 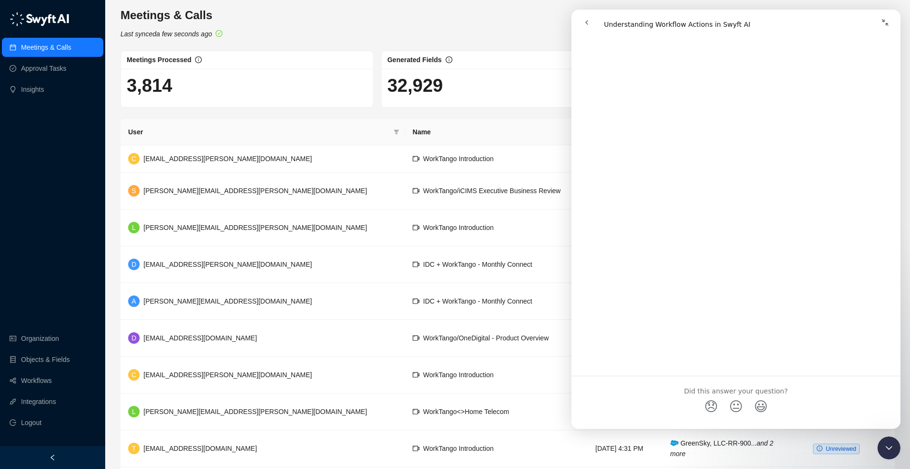 What do you see at coordinates (171, 15) in the screenshot?
I see `h3: Meetings & Calls` at bounding box center [171, 15].